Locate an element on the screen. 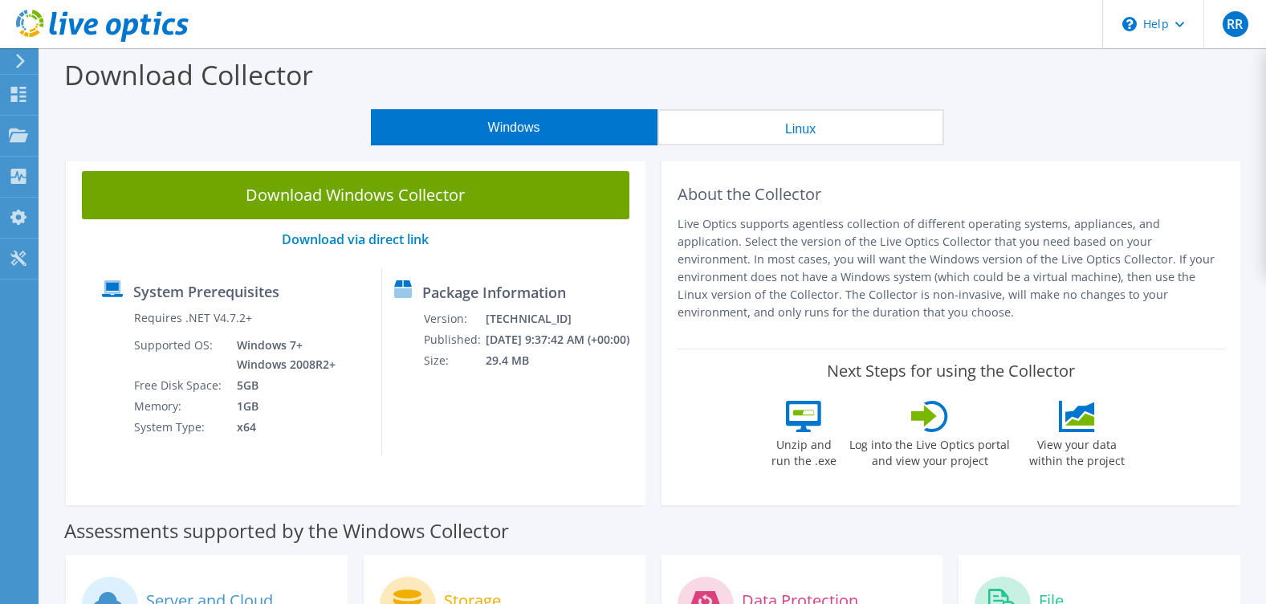  a: Download via direct link is located at coordinates (355, 239).